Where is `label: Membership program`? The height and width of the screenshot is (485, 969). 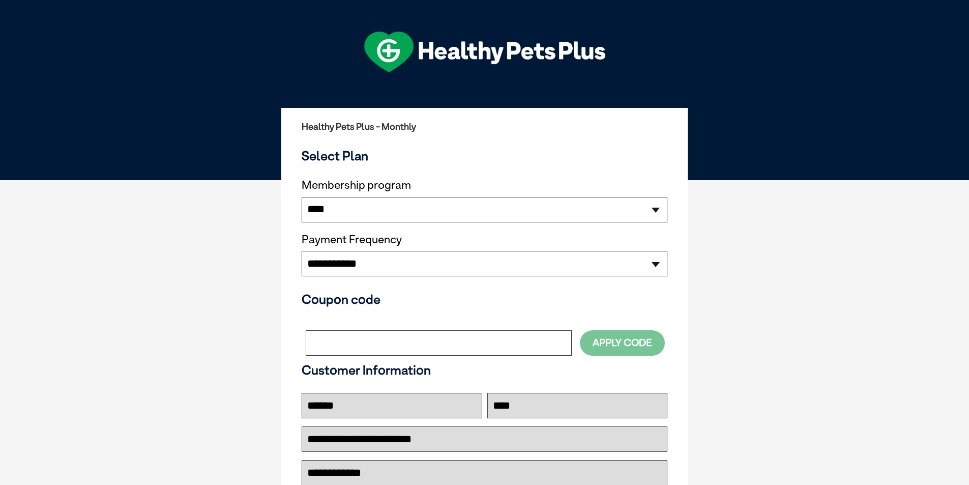
label: Membership program is located at coordinates (484, 185).